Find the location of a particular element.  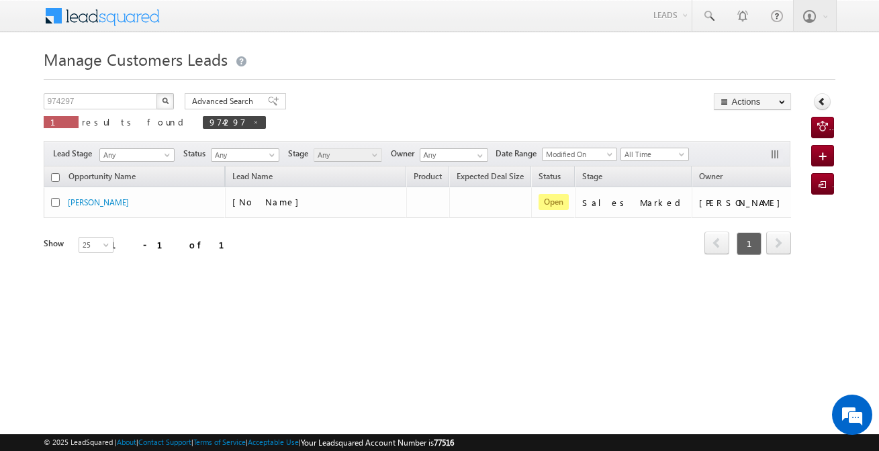

span: 25 is located at coordinates (97, 245).